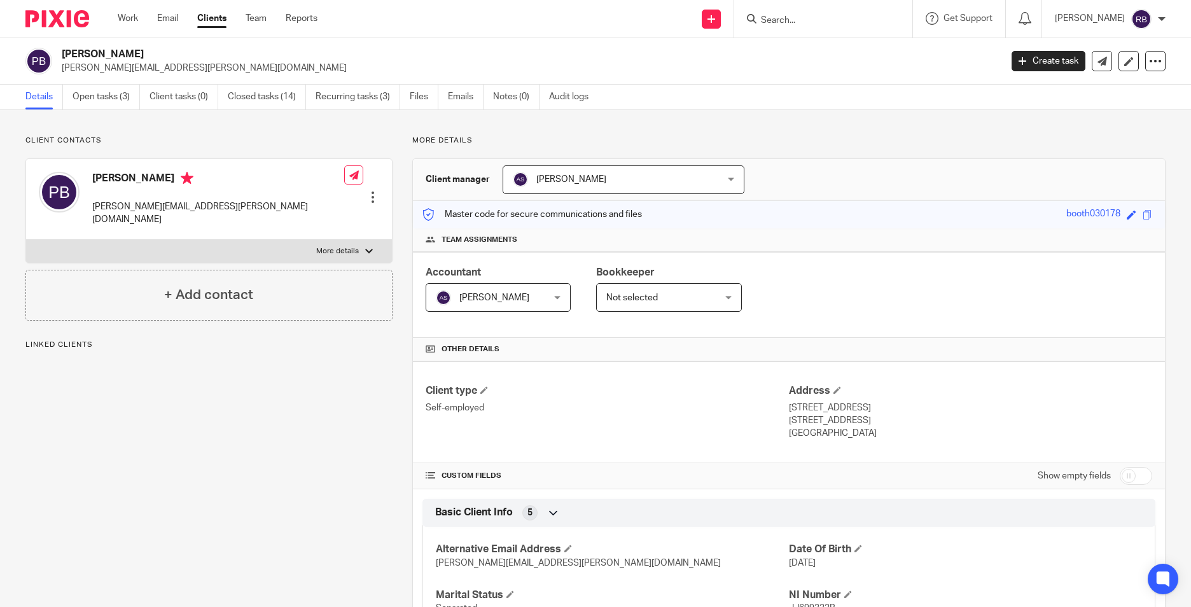 Image resolution: width=1191 pixels, height=607 pixels. What do you see at coordinates (358, 97) in the screenshot?
I see `a: Recurring tasks (3)` at bounding box center [358, 97].